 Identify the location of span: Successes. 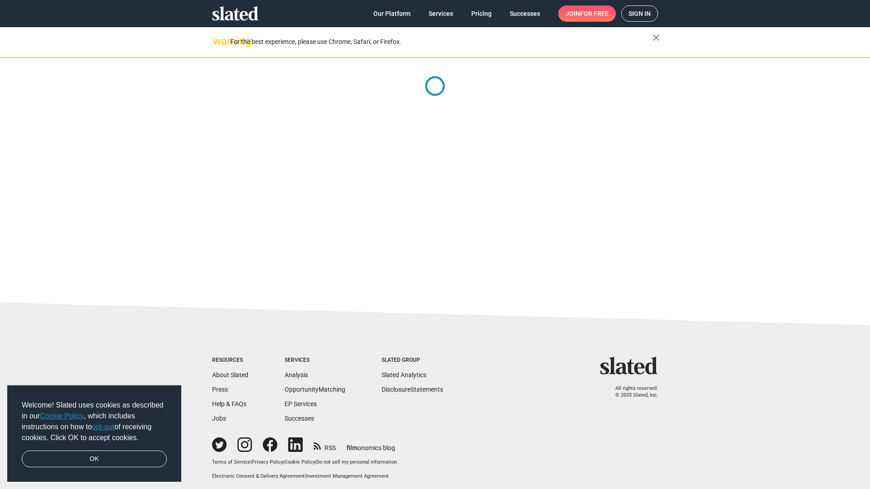
(525, 14).